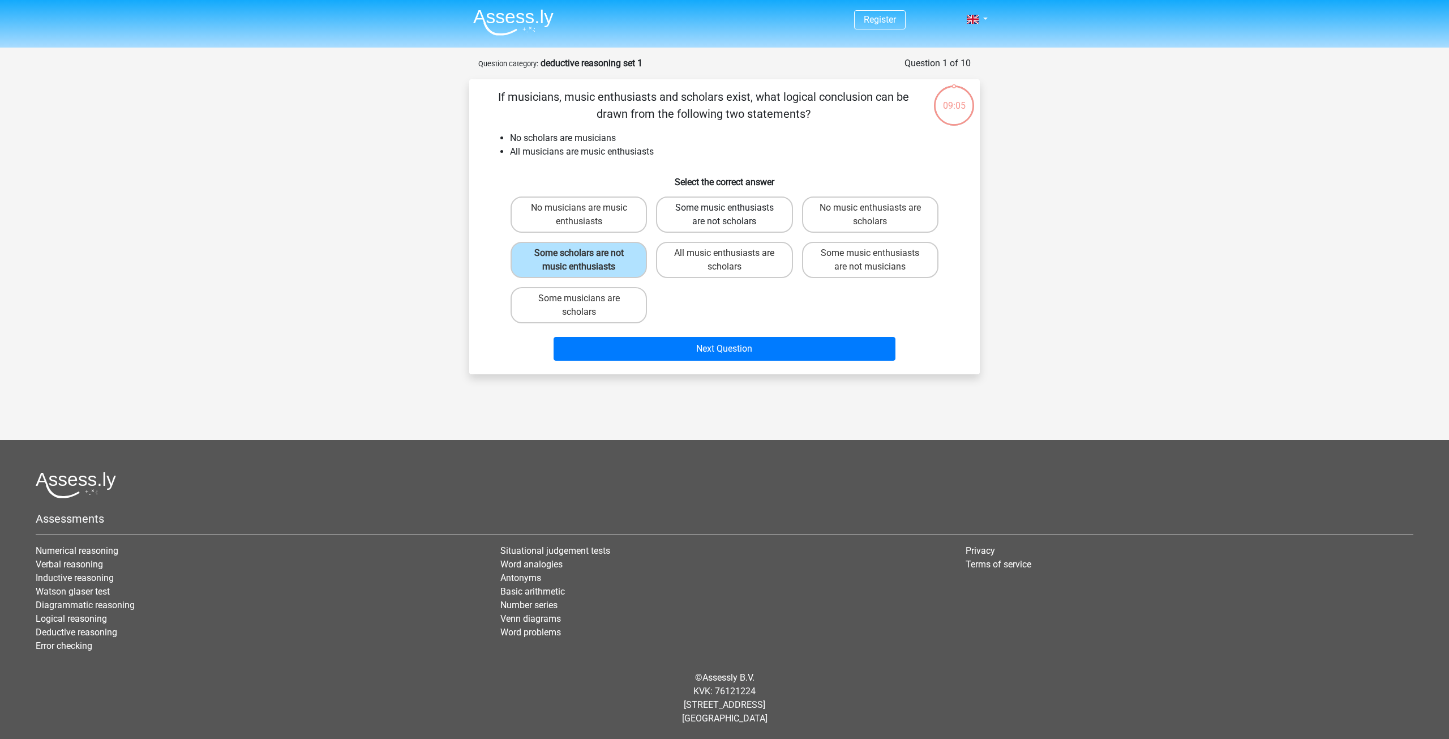 Image resolution: width=1449 pixels, height=739 pixels. Describe the element at coordinates (954, 99) in the screenshot. I see `div: 09:05` at that location.